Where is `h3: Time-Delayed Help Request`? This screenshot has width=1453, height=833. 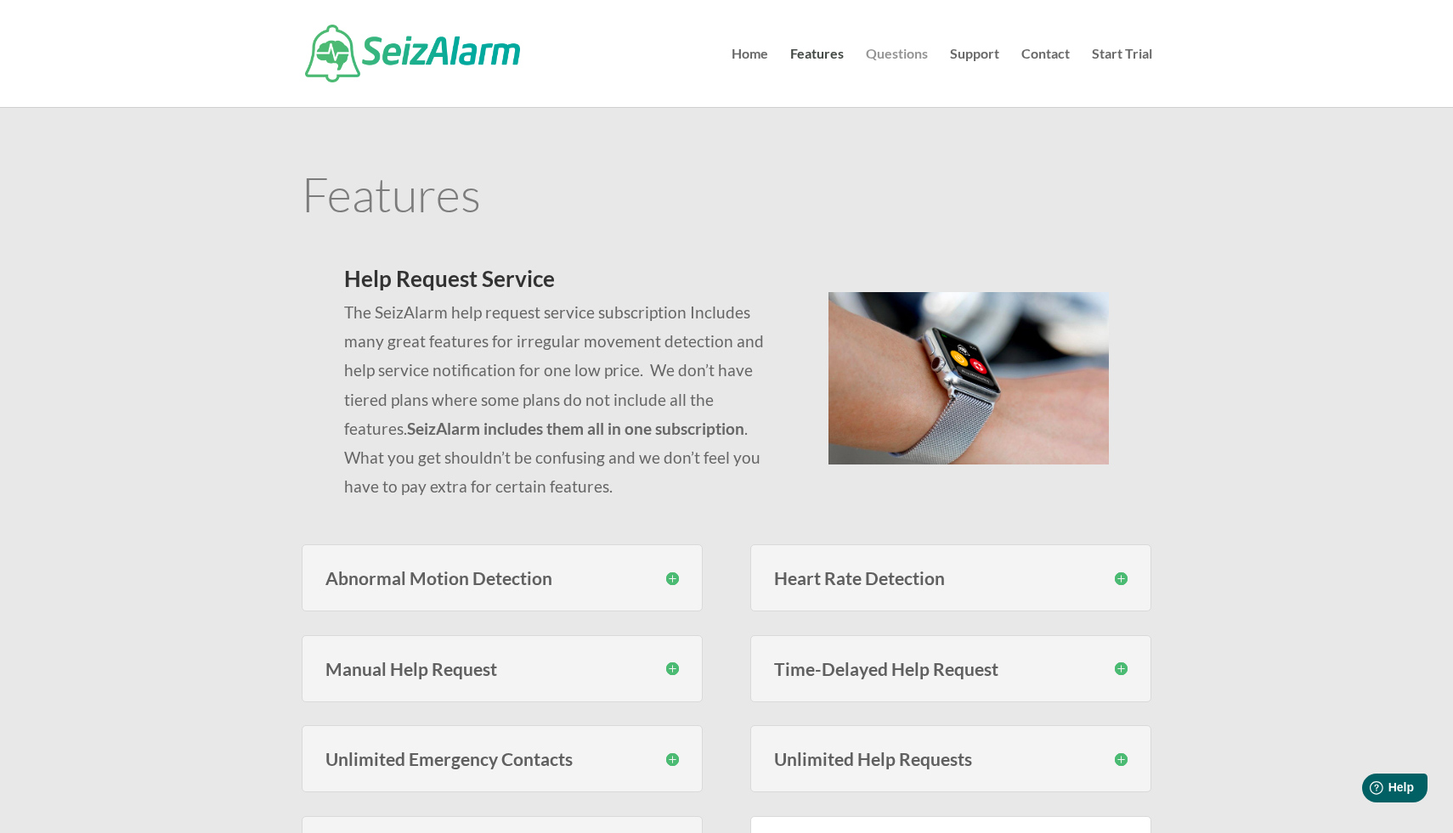 h3: Time-Delayed Help Request is located at coordinates (951, 669).